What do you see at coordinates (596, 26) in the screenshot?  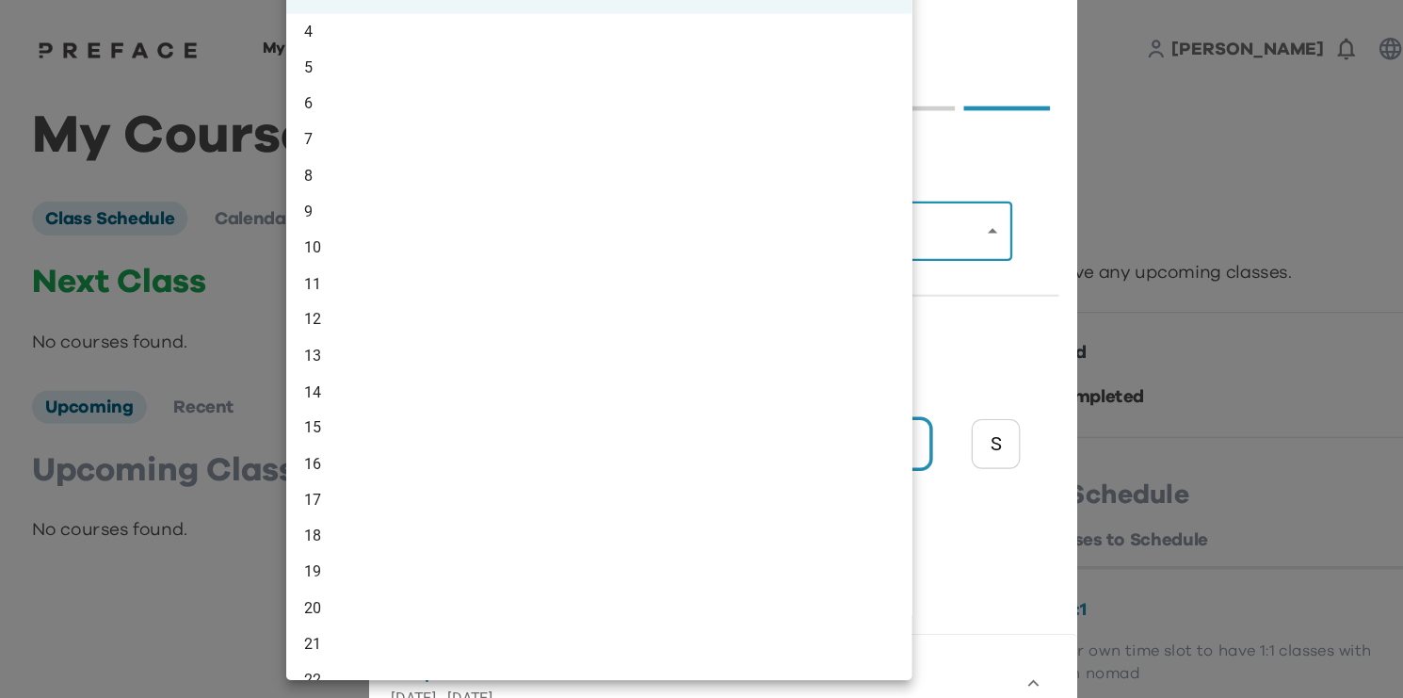 I see `li: 4` at bounding box center [596, 26].